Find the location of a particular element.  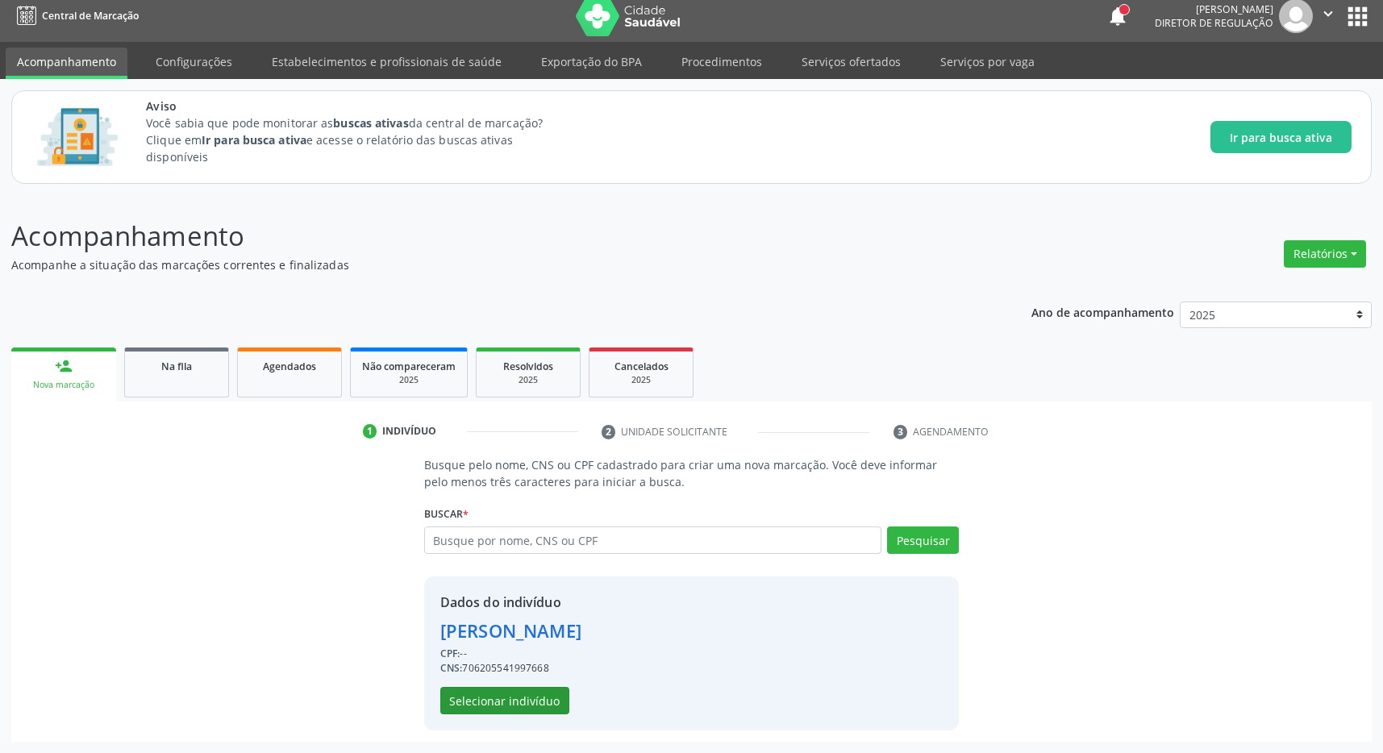

p: Busque pelo nome, CNS ou CPF cadastrado para criar uma nova marcação. Você deve informar pelo men... is located at coordinates (691, 473).